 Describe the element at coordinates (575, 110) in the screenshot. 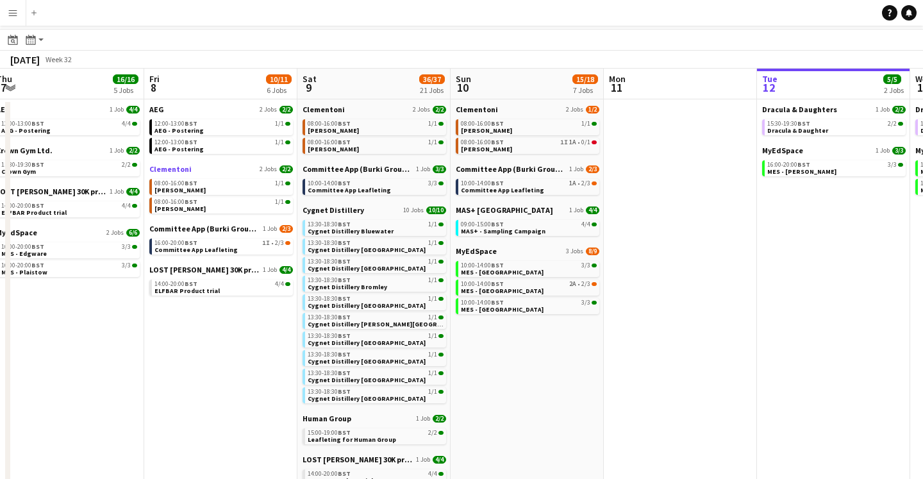

I see `span: 2 Jobs` at that location.